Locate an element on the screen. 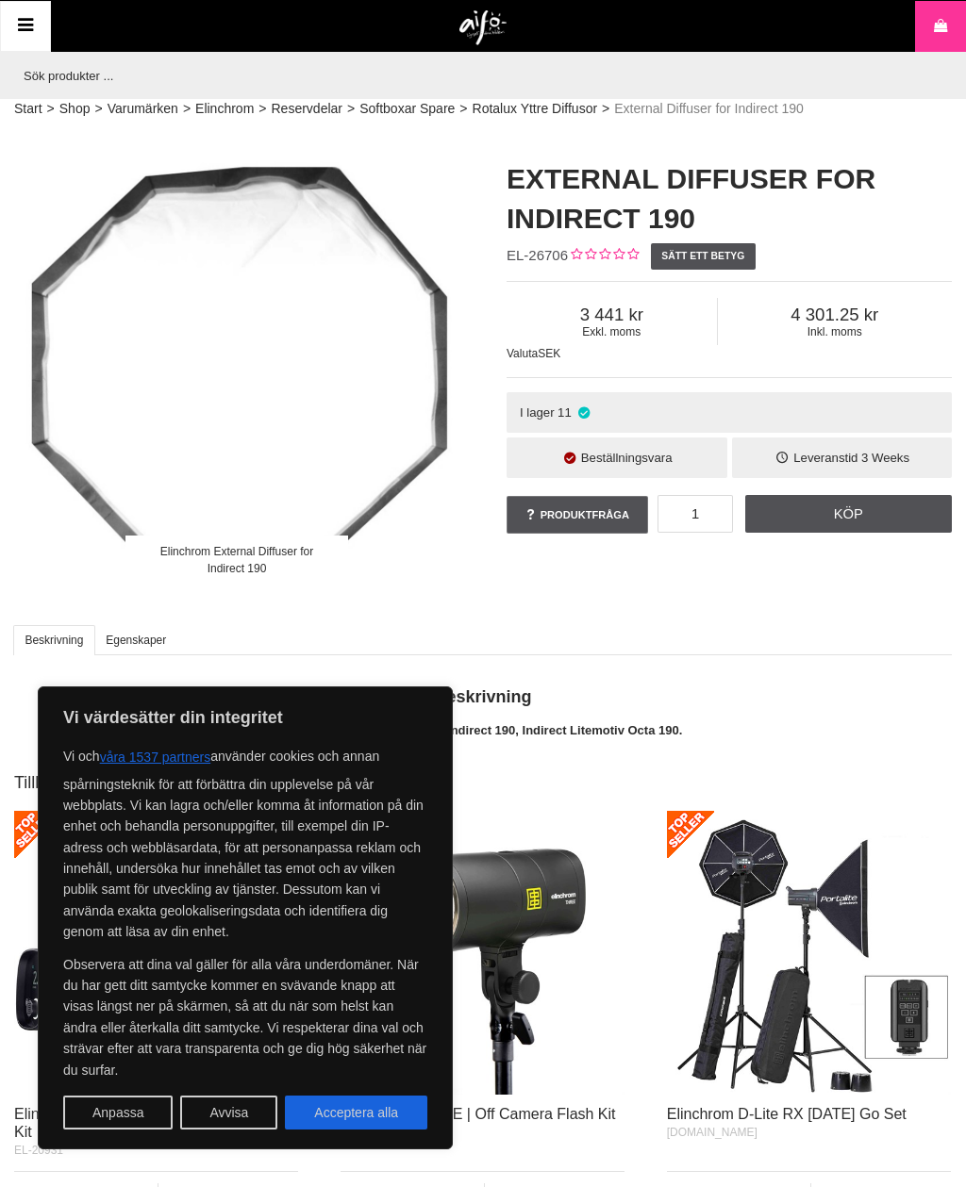 This screenshot has height=1187, width=966. a: Produktfråga is located at coordinates (577, 515).